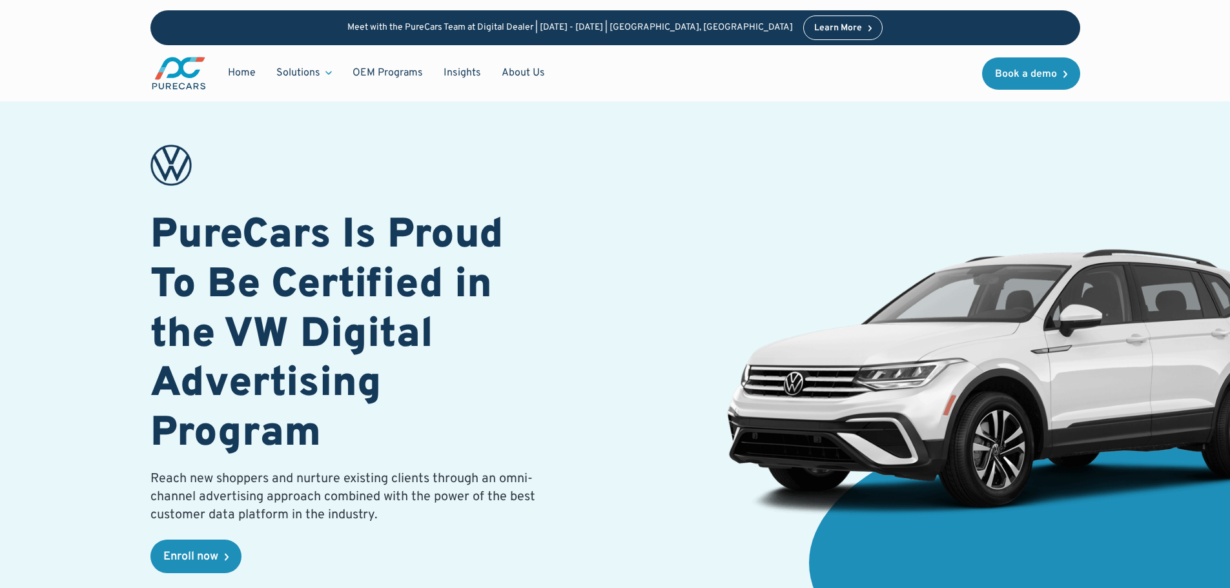  Describe the element at coordinates (347, 336) in the screenshot. I see `h1: PureCars Is Proud To Be Certified in the VW Digital Advertising Program` at that location.